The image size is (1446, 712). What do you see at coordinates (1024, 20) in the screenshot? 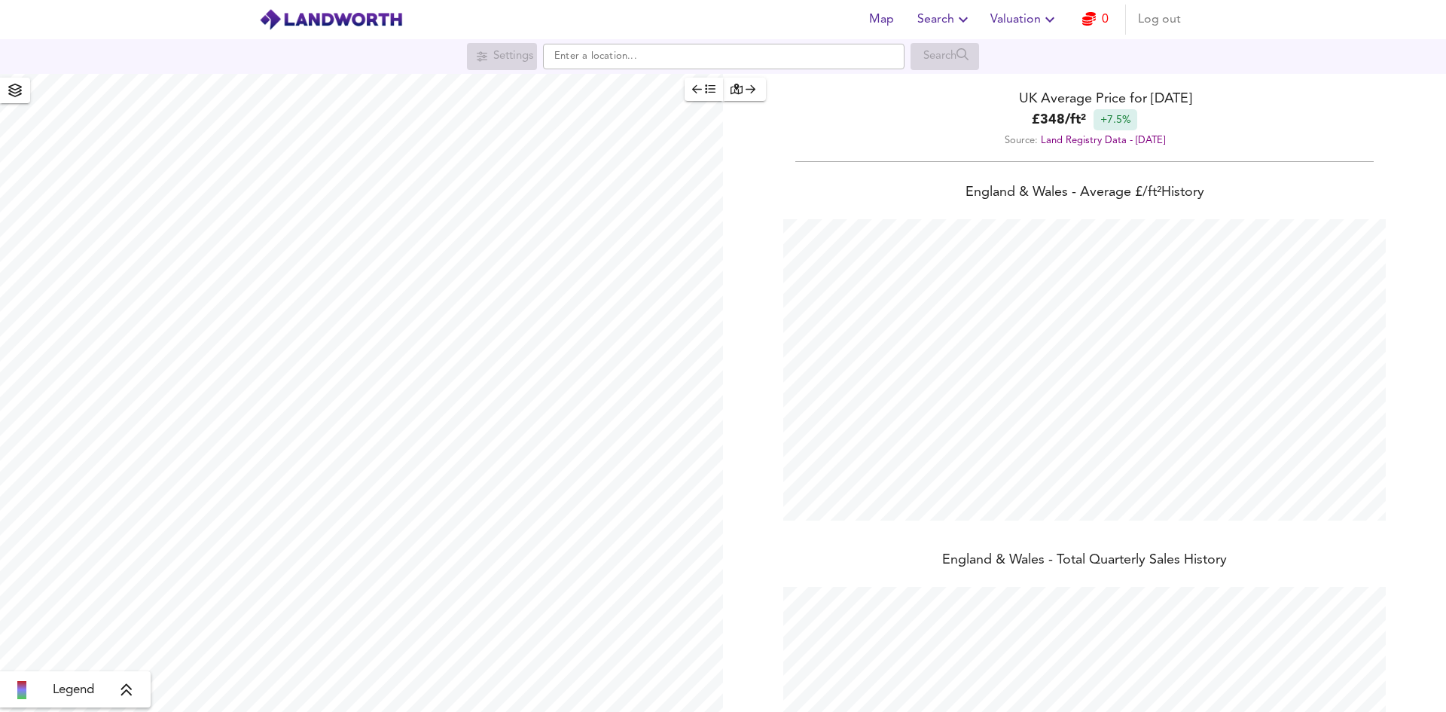
I see `span: Valuation` at bounding box center [1024, 20].